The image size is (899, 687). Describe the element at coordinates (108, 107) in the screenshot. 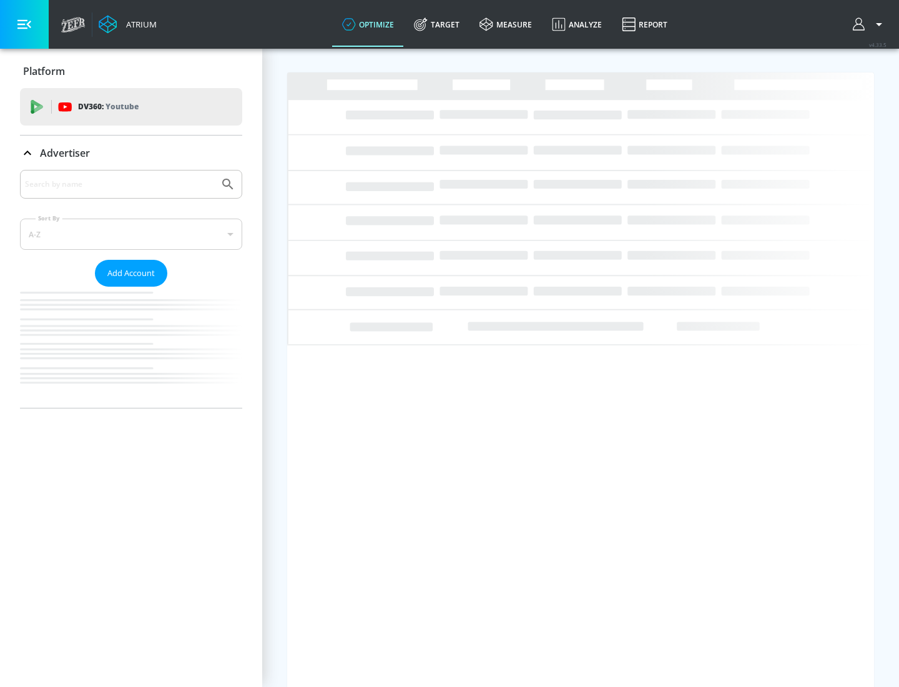

I see `p: DV360:` at that location.